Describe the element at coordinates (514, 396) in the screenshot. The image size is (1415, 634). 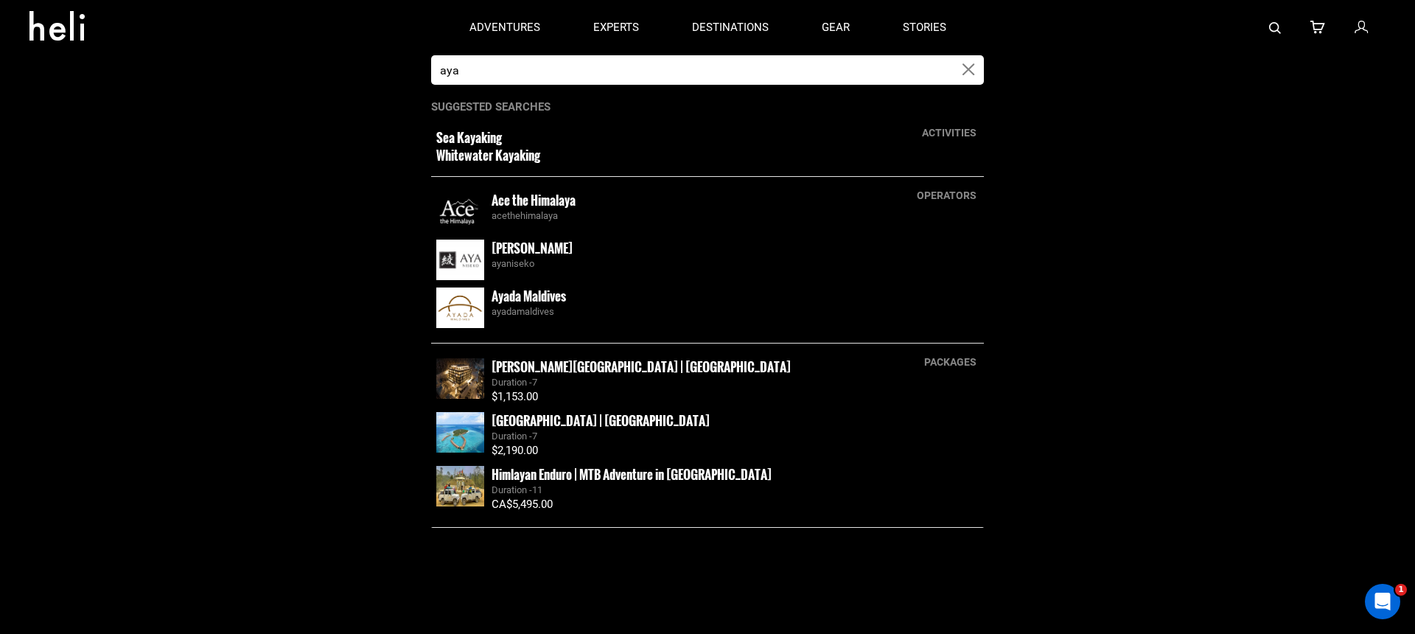
I see `span: $1,153.00` at that location.